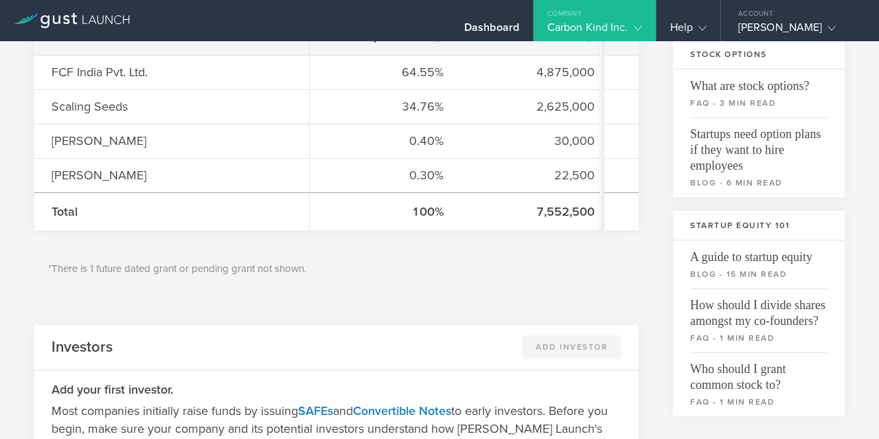 This screenshot has width=879, height=439. What do you see at coordinates (759, 264) in the screenshot?
I see `a: A guide to startup equityblog - 15 min read` at bounding box center [759, 264].